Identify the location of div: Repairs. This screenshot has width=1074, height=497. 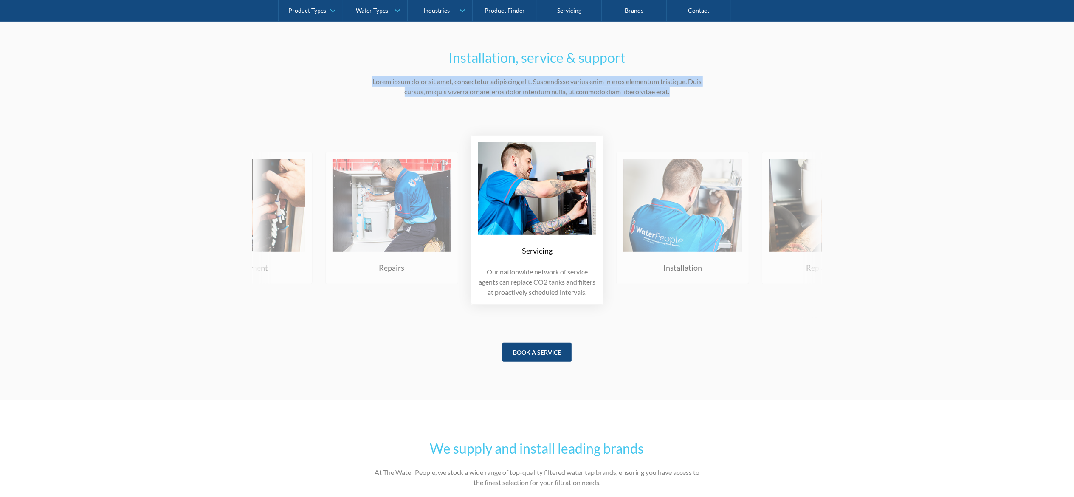
(391, 267).